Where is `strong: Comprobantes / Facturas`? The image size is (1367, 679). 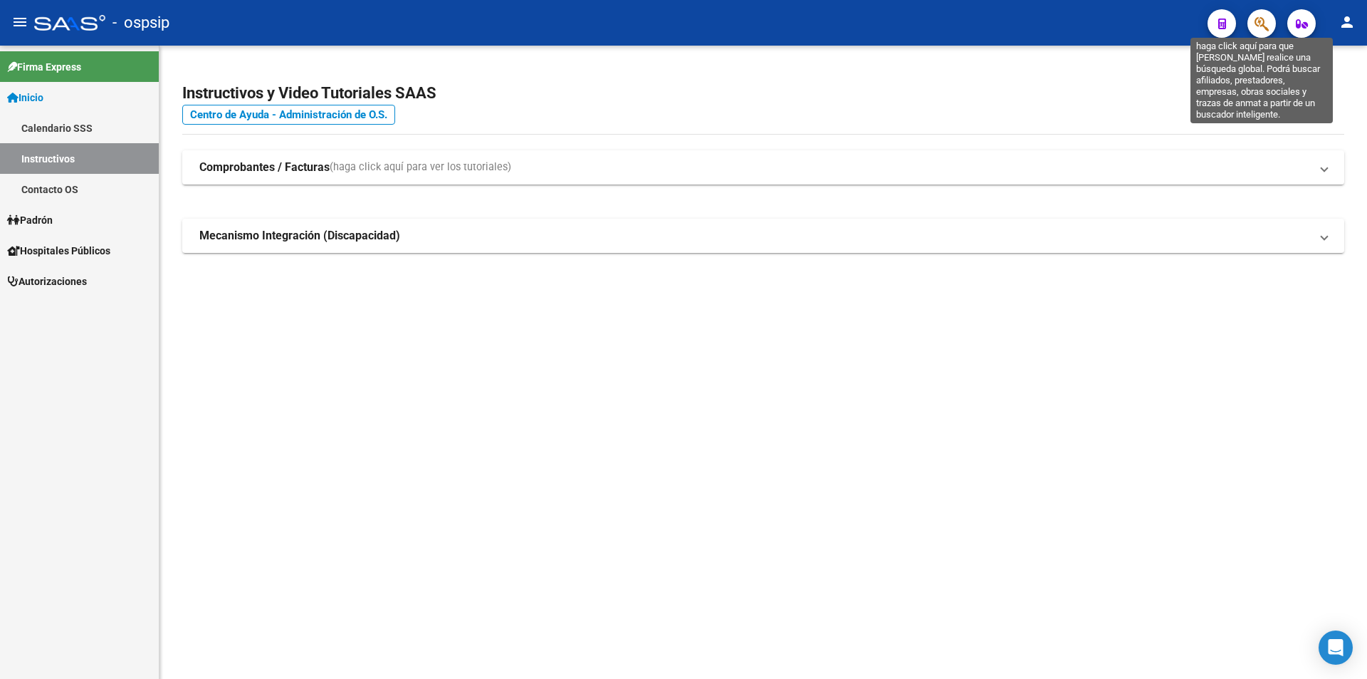
strong: Comprobantes / Facturas is located at coordinates (264, 167).